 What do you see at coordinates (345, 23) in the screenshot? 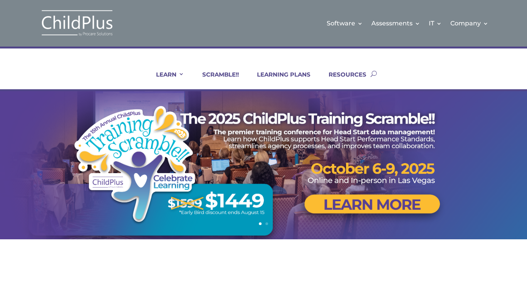
I see `a: Software` at bounding box center [345, 23].